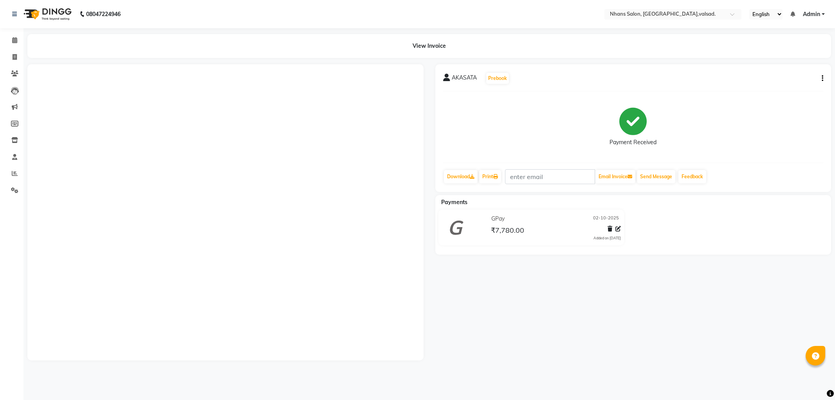 This screenshot has height=400, width=835. Describe the element at coordinates (429, 46) in the screenshot. I see `div: View Invoice` at that location.